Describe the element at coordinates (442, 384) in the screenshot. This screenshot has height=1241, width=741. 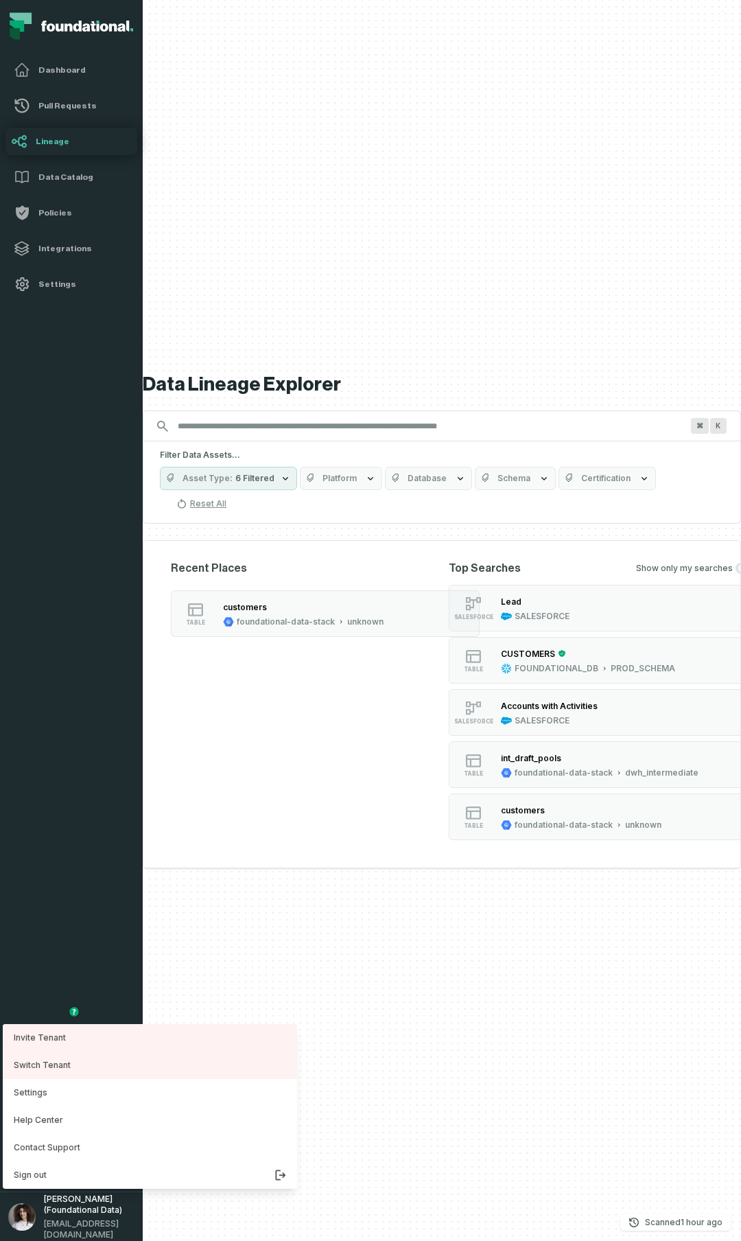
I see `h1: Data Lineage Explorer` at that location.